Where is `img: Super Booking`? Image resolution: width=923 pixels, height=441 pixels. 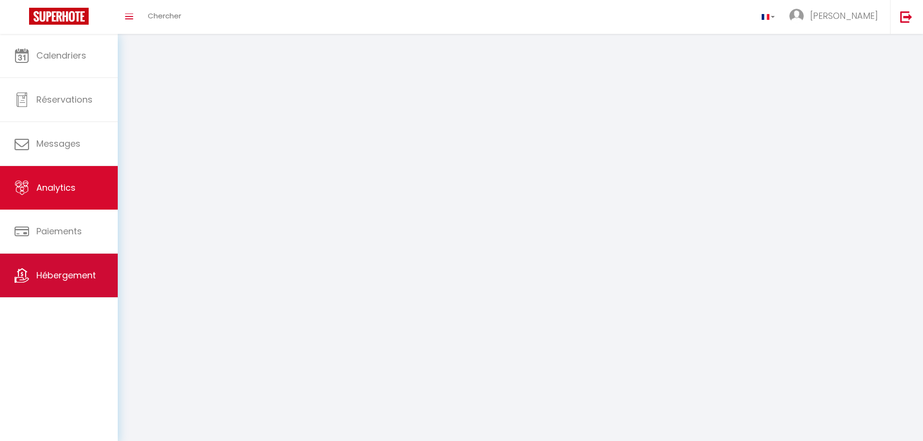 img: Super Booking is located at coordinates (59, 16).